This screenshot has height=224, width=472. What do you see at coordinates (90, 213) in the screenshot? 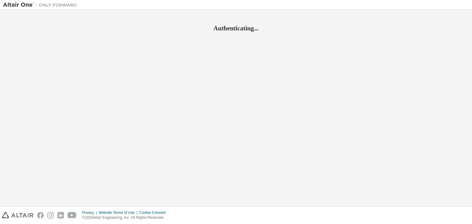
I see `div: Privacy` at bounding box center [90, 213].